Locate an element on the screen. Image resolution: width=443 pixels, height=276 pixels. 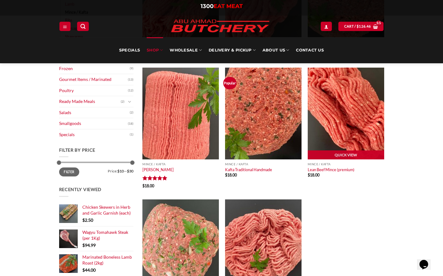
a: Search is located at coordinates (83, 26).